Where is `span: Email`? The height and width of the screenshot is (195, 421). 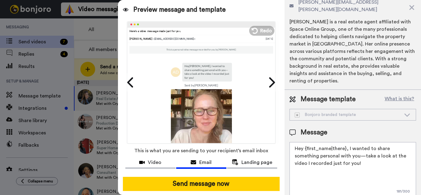
span: Email is located at coordinates (205, 162).